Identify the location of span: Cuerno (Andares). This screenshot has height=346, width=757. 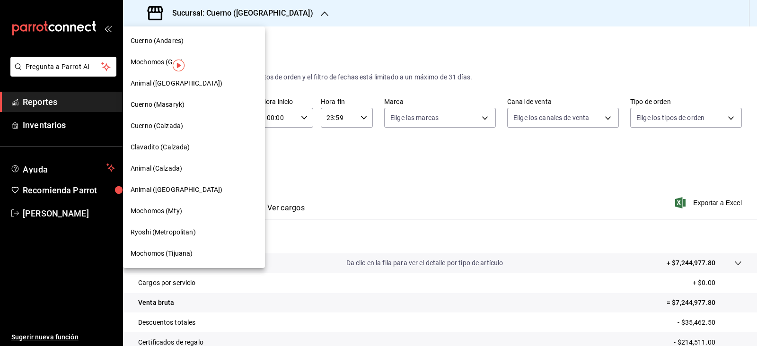
(157, 41).